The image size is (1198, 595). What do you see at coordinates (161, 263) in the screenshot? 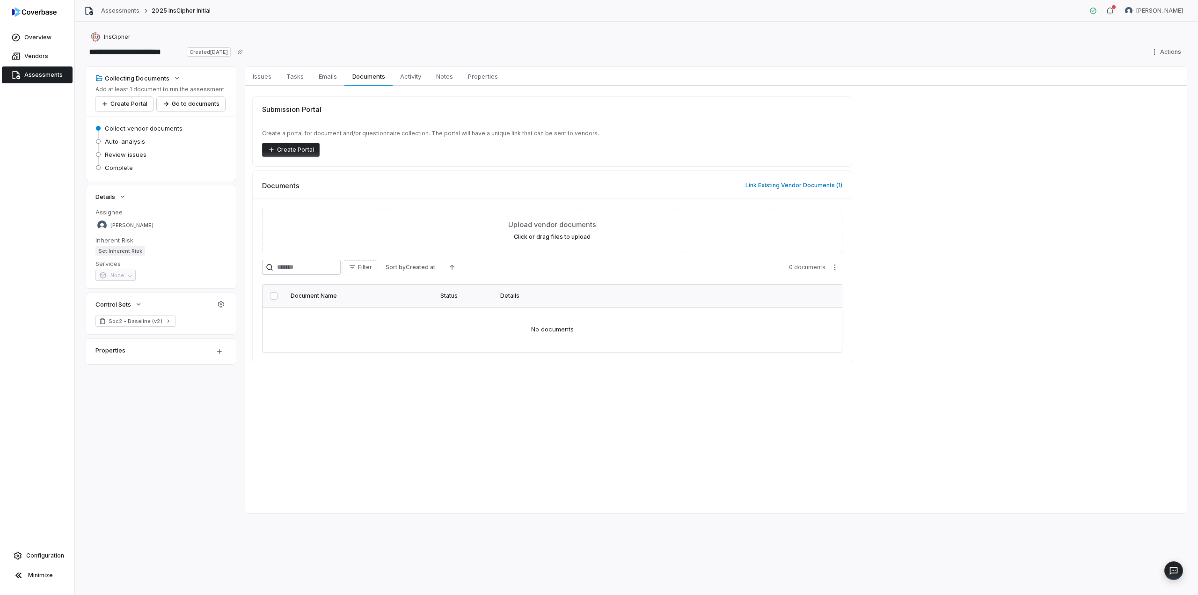
I see `dt: Services` at bounding box center [161, 263].